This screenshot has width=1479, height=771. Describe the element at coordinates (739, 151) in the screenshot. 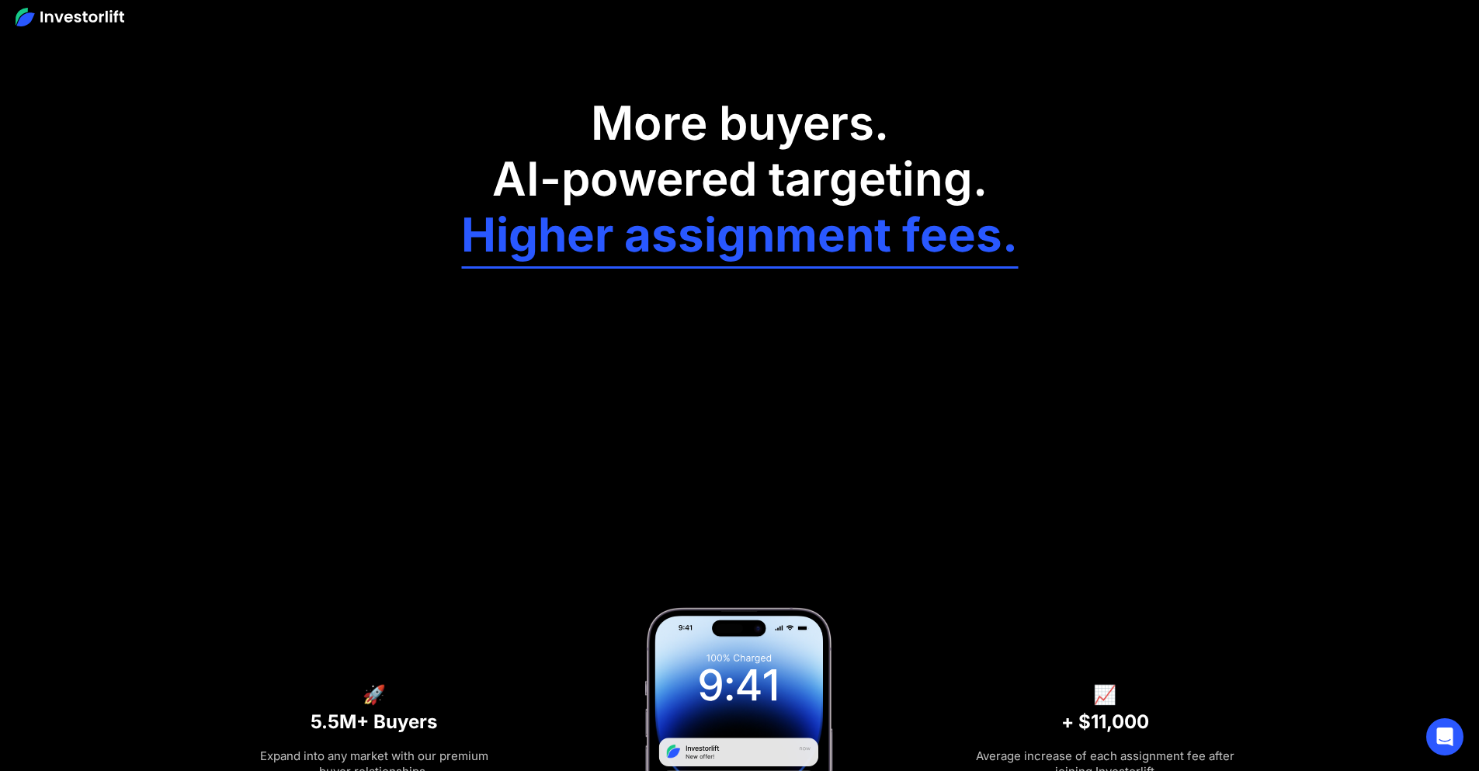

I see `h1: More buyers. AI-powered targeting.` at that location.